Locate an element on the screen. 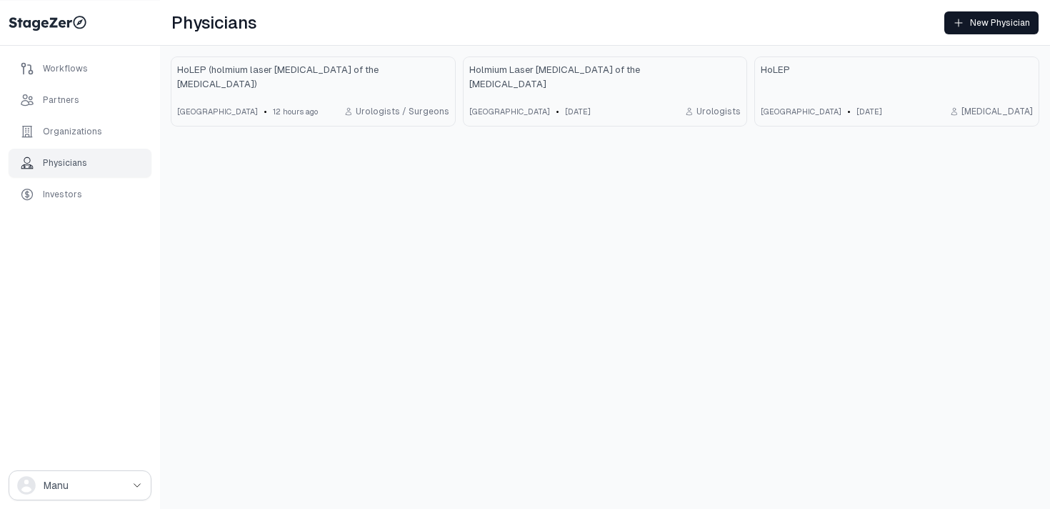  a: Investors is located at coordinates (80, 194).